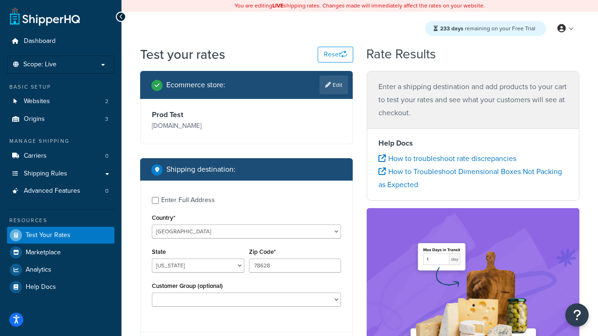 Image resolution: width=598 pixels, height=336 pixels. Describe the element at coordinates (61, 253) in the screenshot. I see `li: Marketplace` at that location.